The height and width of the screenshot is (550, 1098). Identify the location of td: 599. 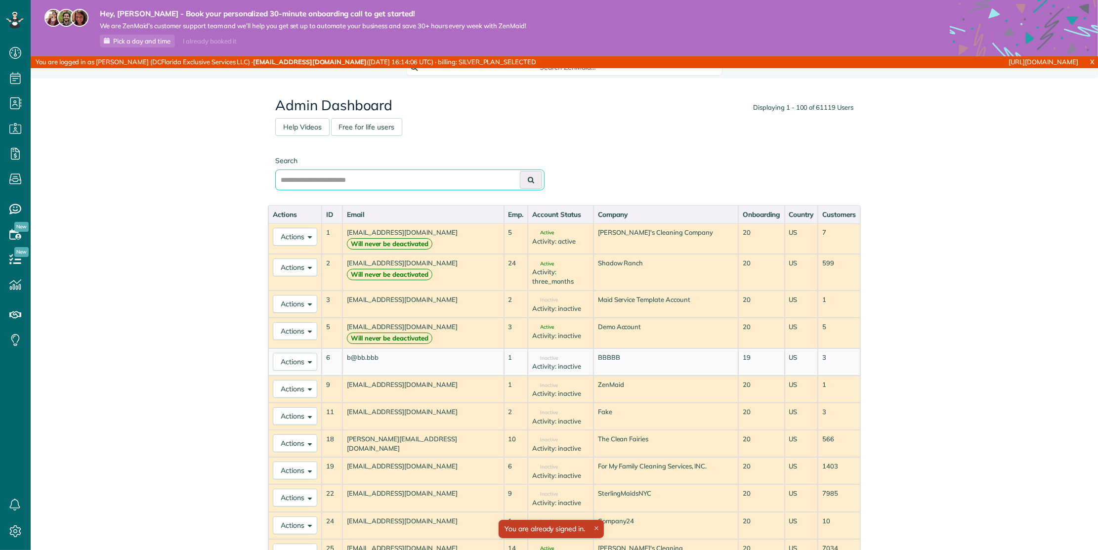
(839, 272).